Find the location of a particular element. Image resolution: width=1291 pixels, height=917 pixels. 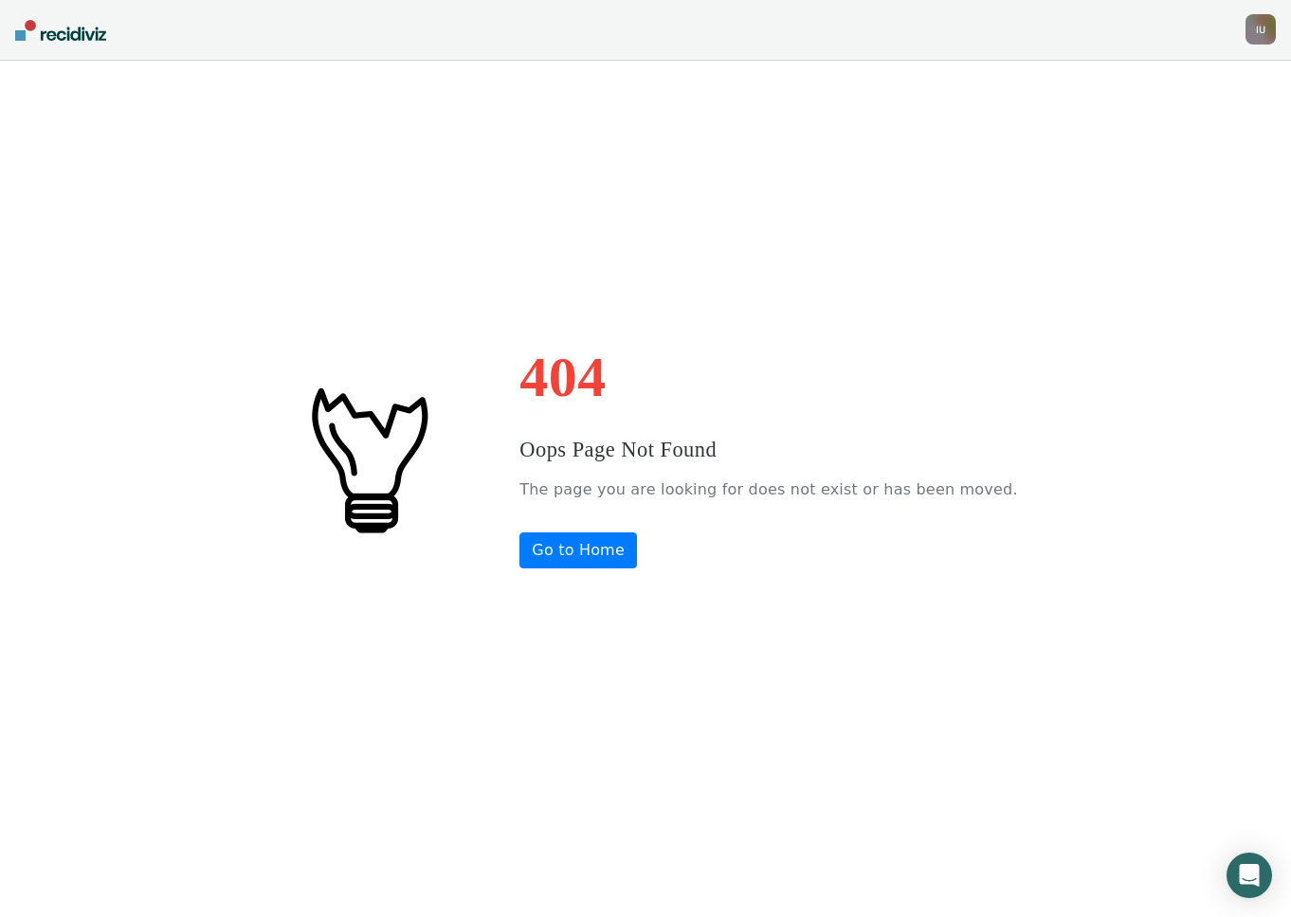

a: Go to Home is located at coordinates (578, 551).